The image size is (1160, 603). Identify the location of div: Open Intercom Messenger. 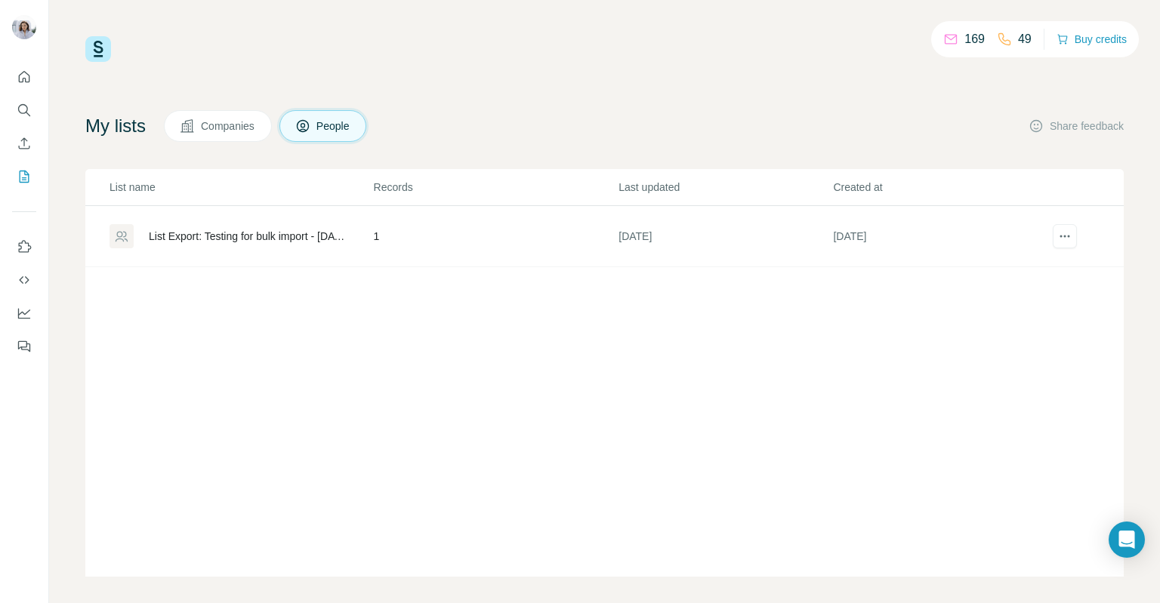
(1127, 540).